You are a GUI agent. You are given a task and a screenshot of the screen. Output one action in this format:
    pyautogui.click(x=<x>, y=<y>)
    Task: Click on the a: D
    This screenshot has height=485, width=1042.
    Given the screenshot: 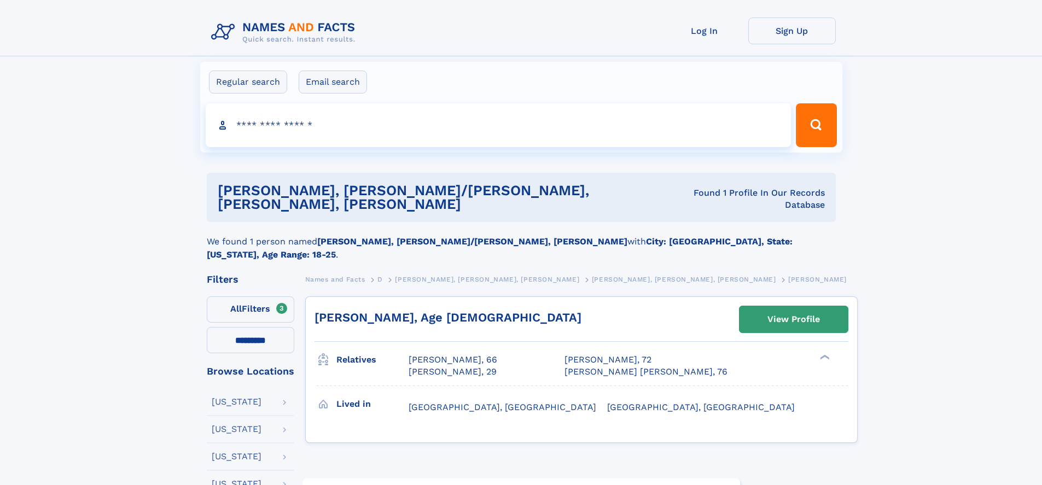 What is the action you would take?
    pyautogui.click(x=380, y=279)
    